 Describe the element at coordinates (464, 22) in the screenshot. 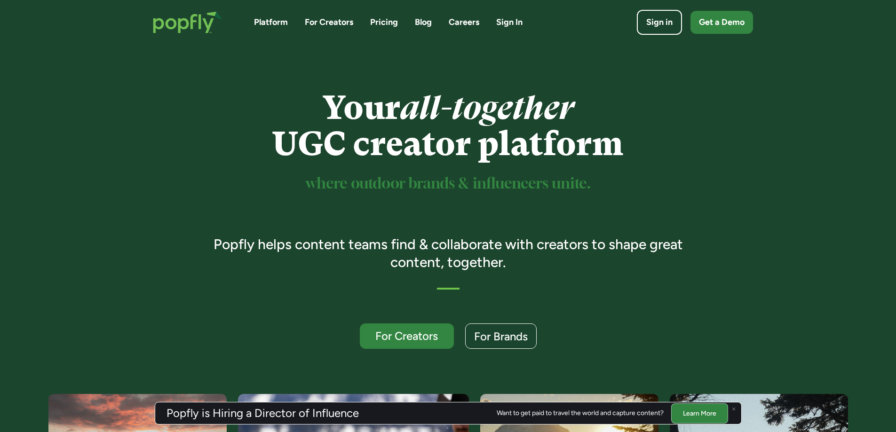

I see `a: Careers` at that location.